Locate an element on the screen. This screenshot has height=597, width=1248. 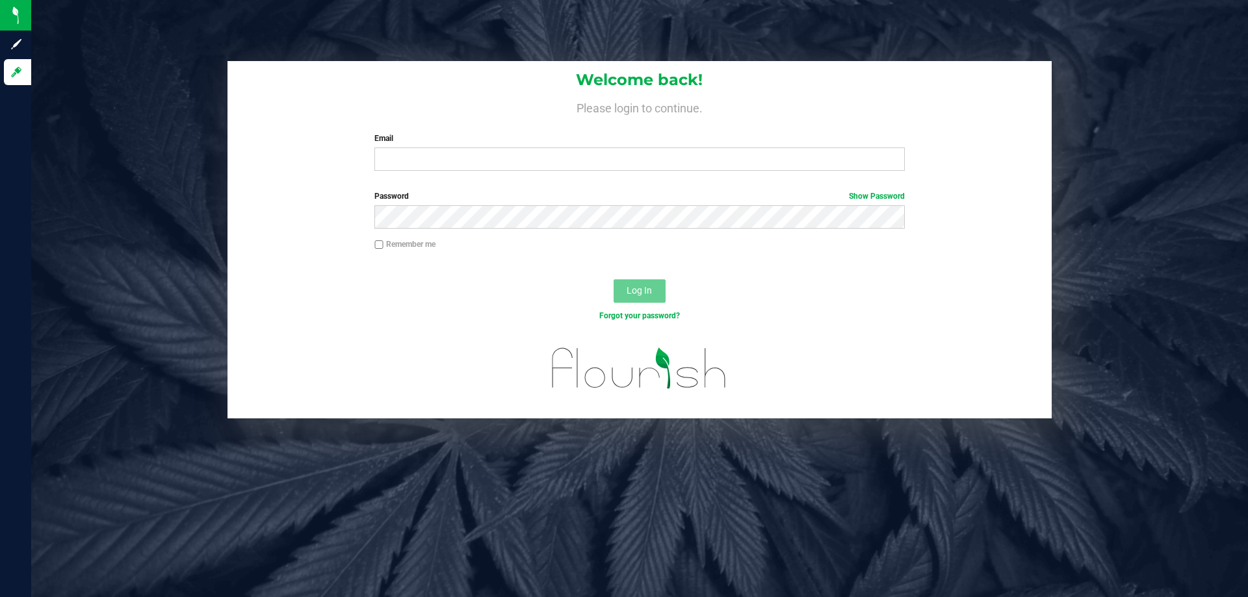
input: Remember me is located at coordinates (379, 245).